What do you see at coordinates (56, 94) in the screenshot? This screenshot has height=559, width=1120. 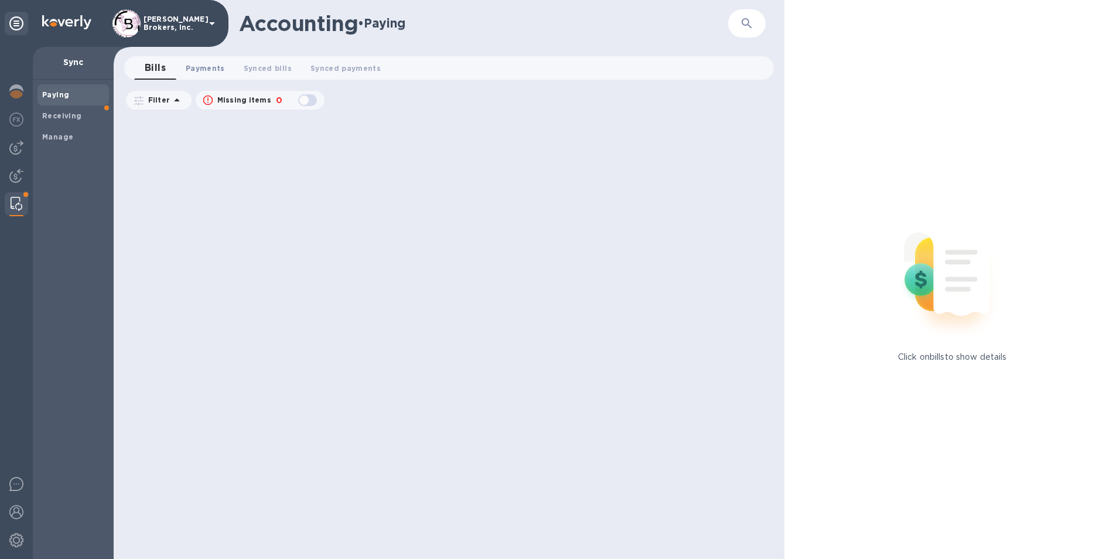 I see `b: Paying` at bounding box center [56, 94].